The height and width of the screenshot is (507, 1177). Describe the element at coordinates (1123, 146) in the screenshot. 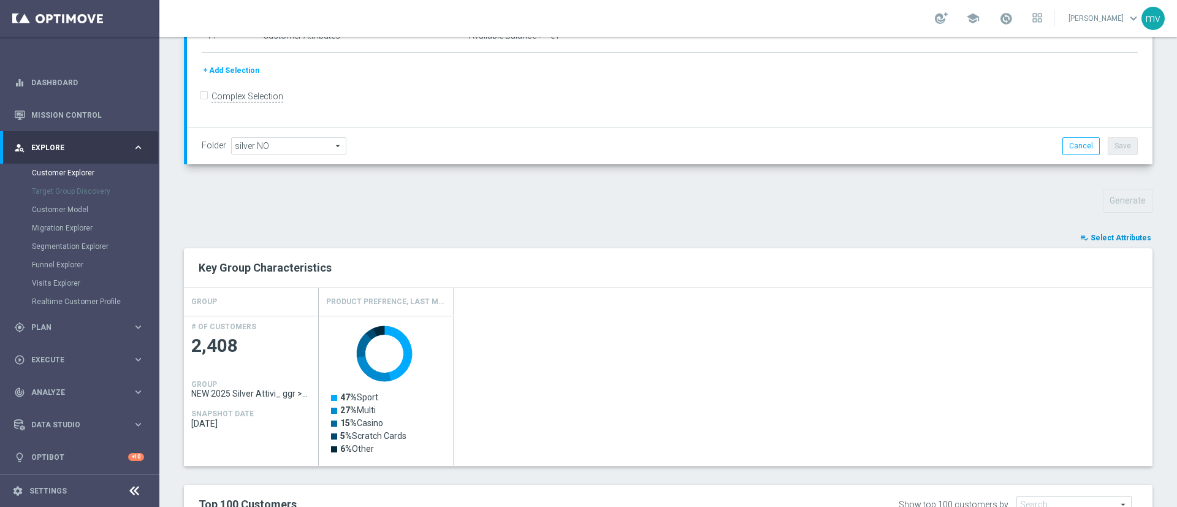

I see `button: Save` at that location.